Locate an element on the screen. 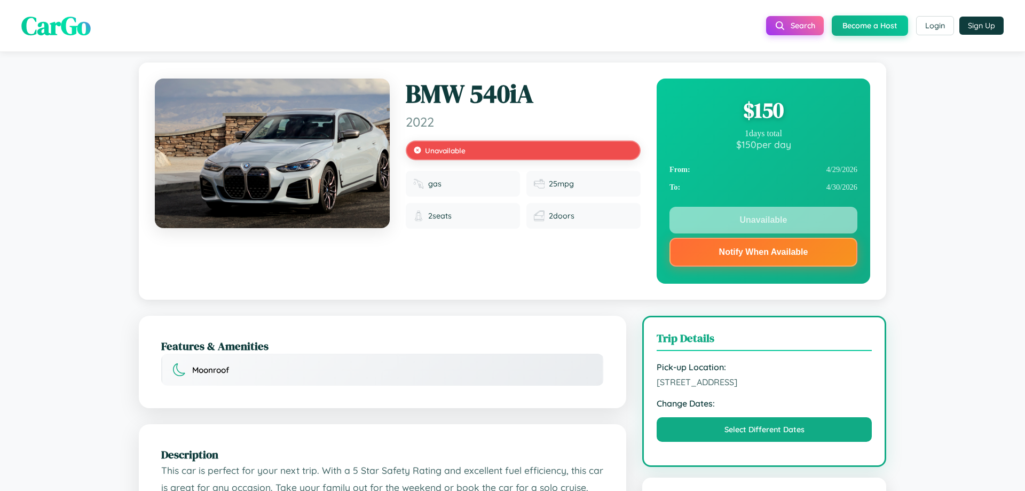  span: Search is located at coordinates (803, 26).